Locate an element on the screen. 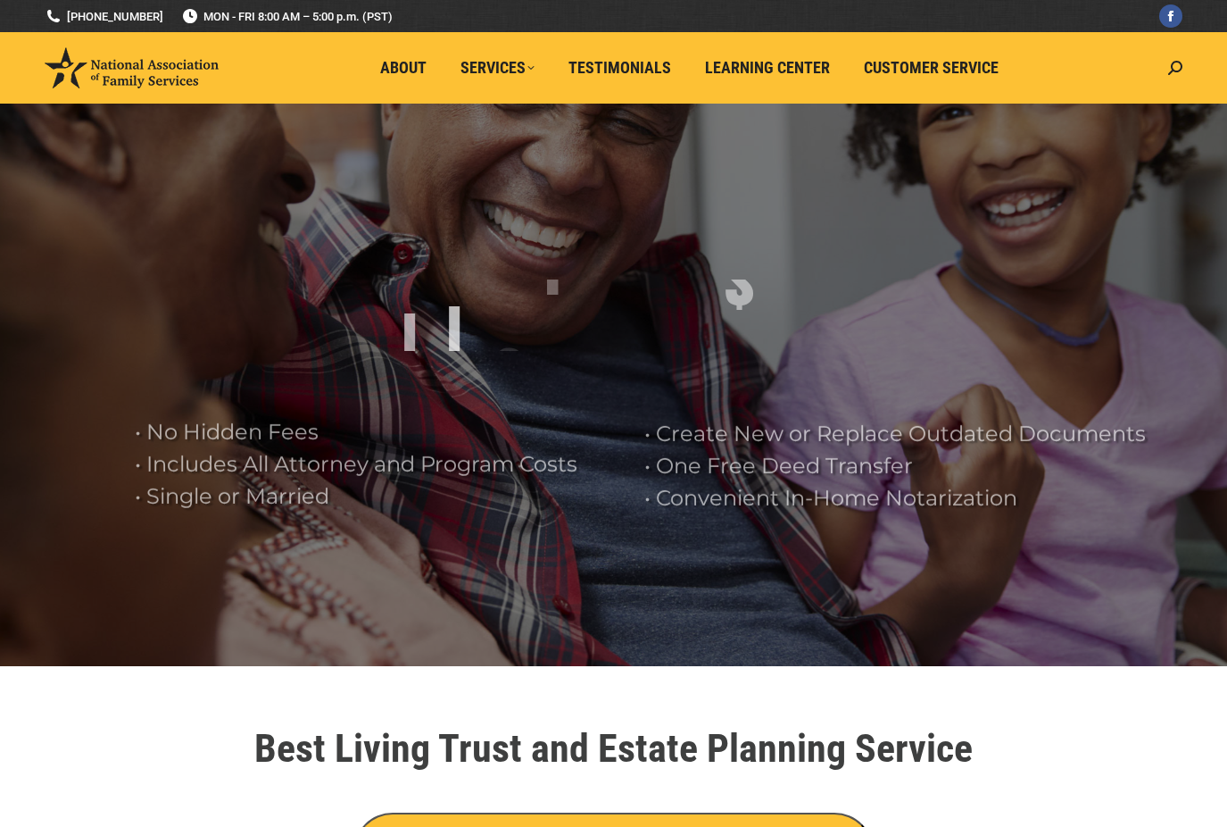  rs-layer: • Create New or Replace Outdated Documents • One Free Deed Transfer • Convenient In-Home Notariza... is located at coordinates (903, 466).